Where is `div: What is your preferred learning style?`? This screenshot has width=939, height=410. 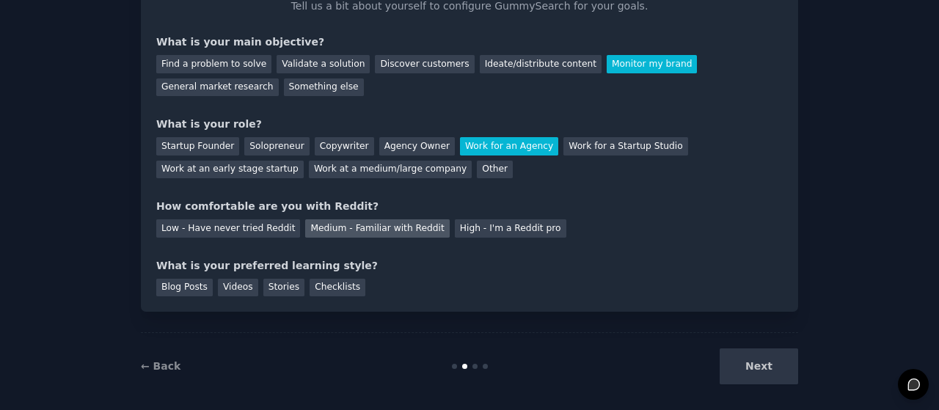 div: What is your preferred learning style? is located at coordinates (469, 266).